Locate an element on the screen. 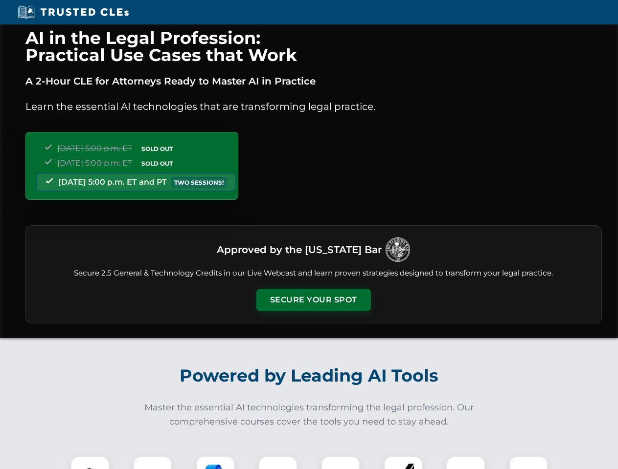 This screenshot has height=469, width=618. button: Secure Your Spot is located at coordinates (313, 300).